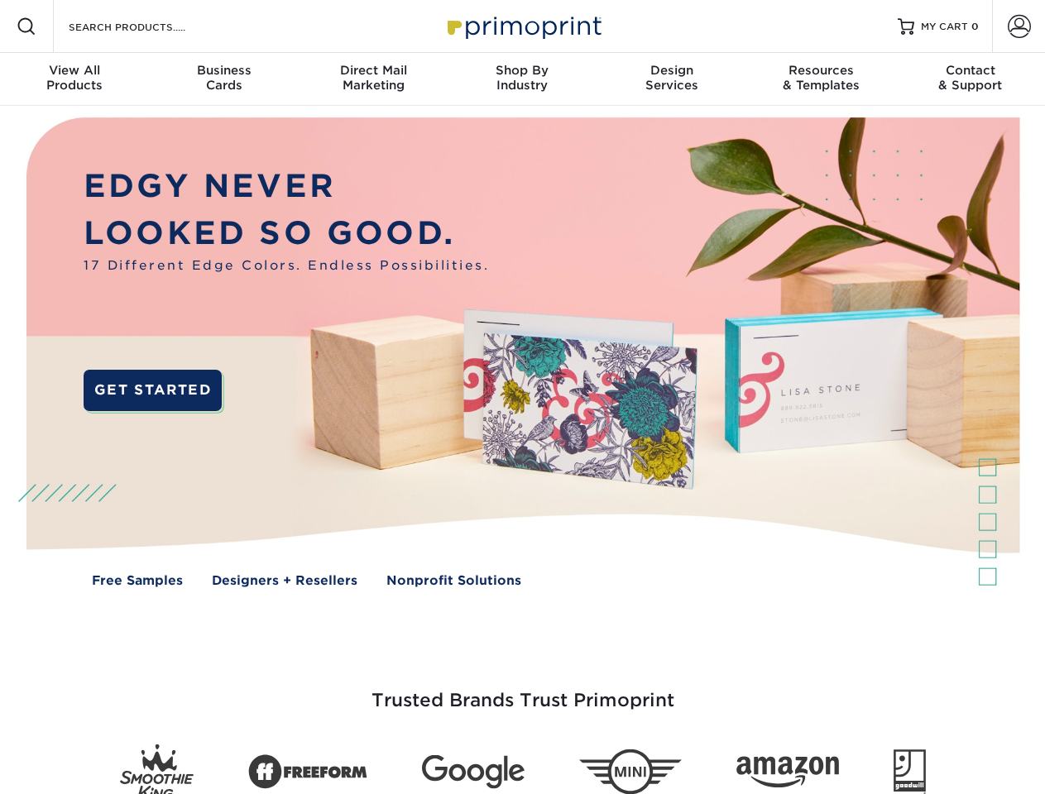  I want to click on div: & Support, so click(970, 78).